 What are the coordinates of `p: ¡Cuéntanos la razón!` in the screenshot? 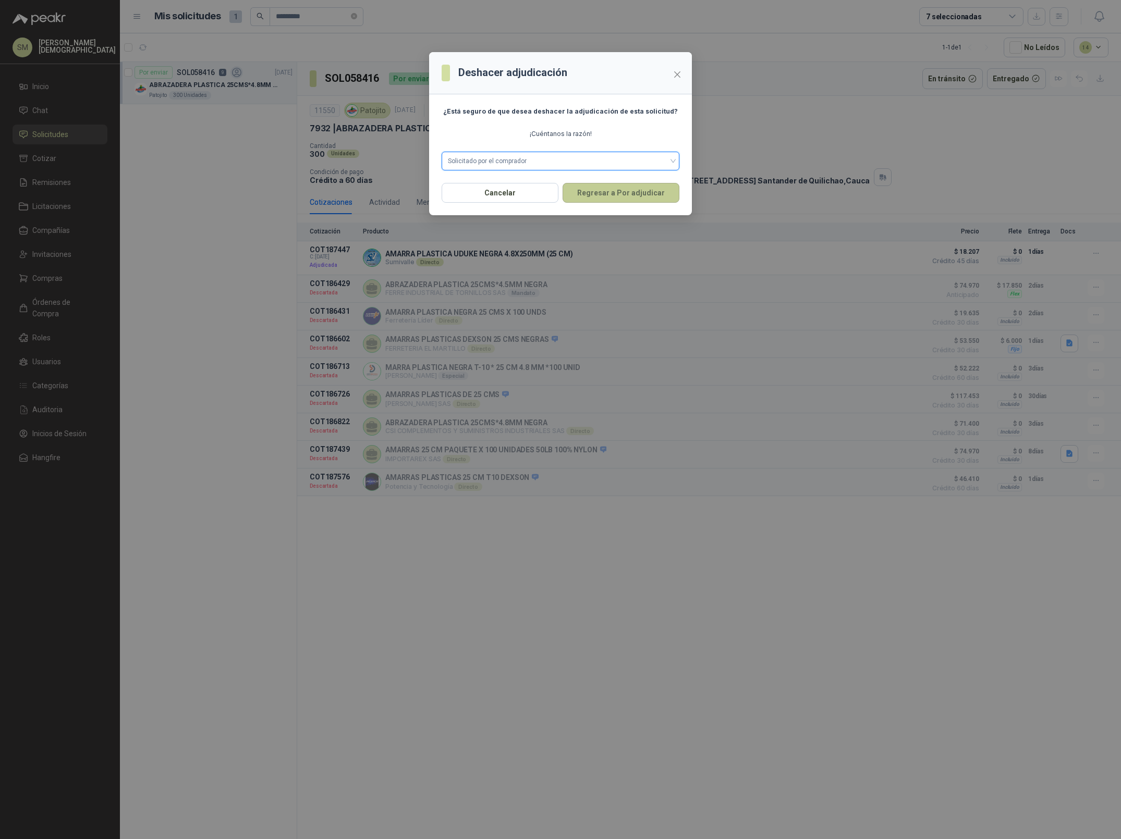 It's located at (560, 134).